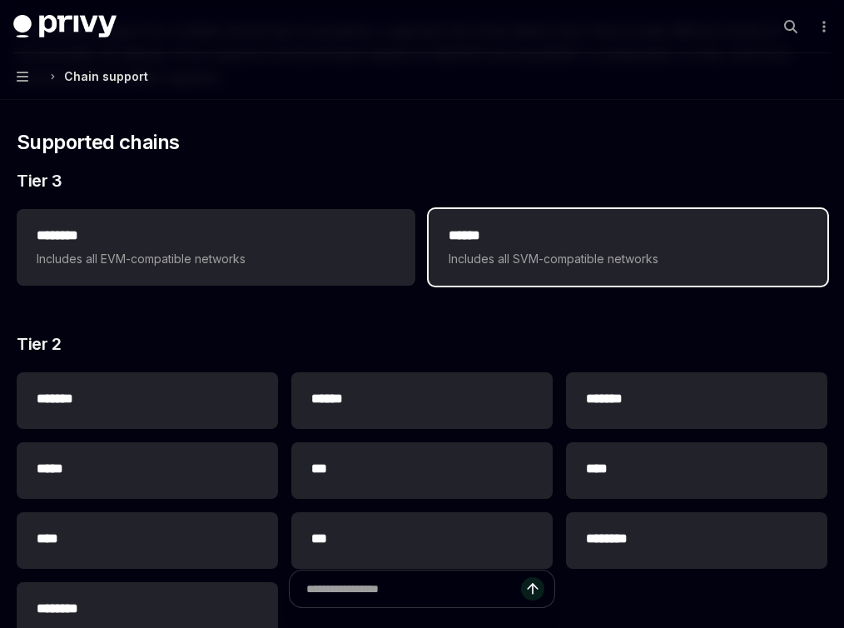 This screenshot has width=844, height=628. Describe the element at coordinates (39, 181) in the screenshot. I see `span: Tier 3` at that location.